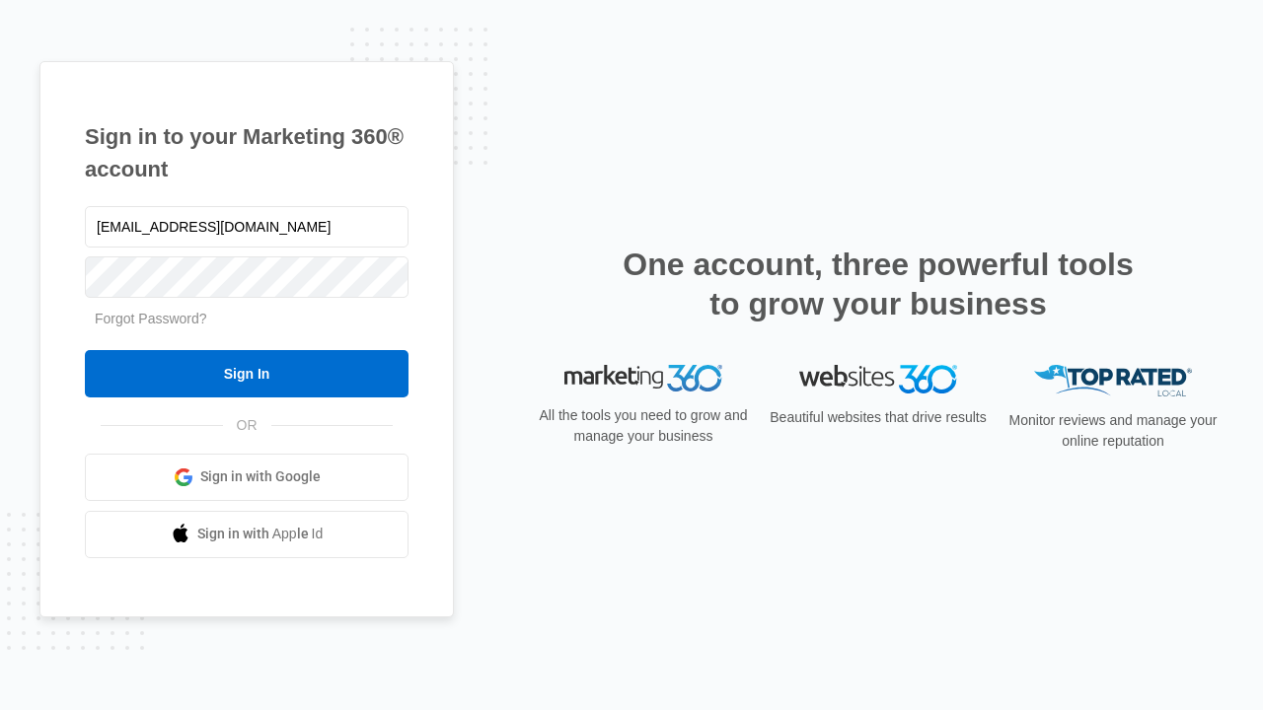  I want to click on span: OR, so click(247, 425).